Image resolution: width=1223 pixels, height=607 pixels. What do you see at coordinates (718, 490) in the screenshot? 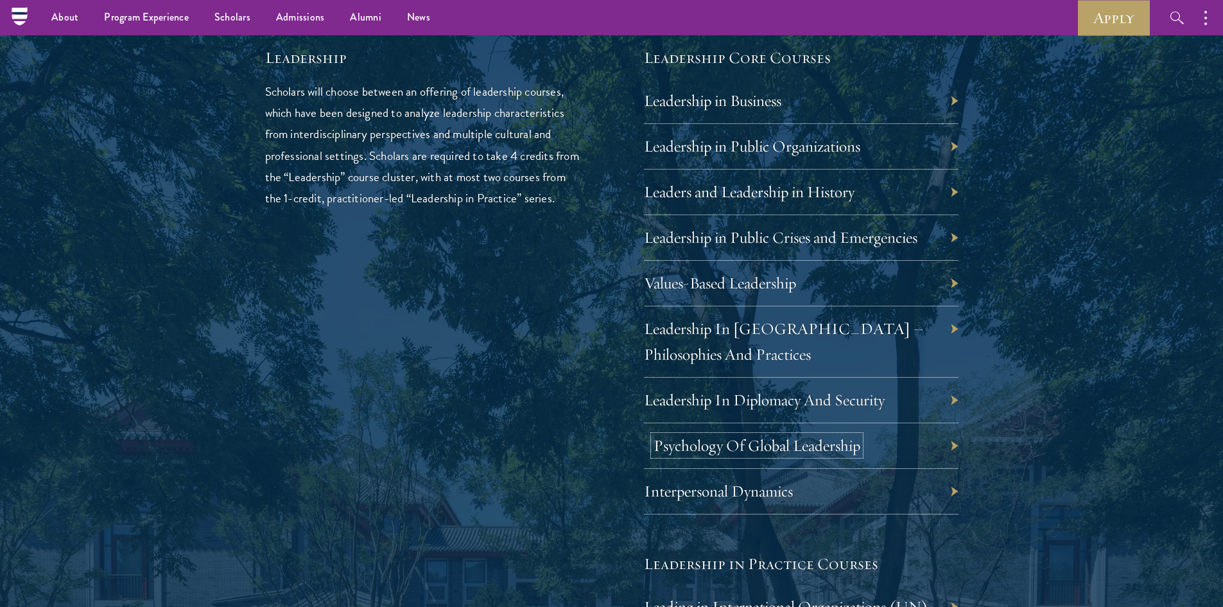
I see `a: Interpersonal Dynamics` at bounding box center [718, 490].